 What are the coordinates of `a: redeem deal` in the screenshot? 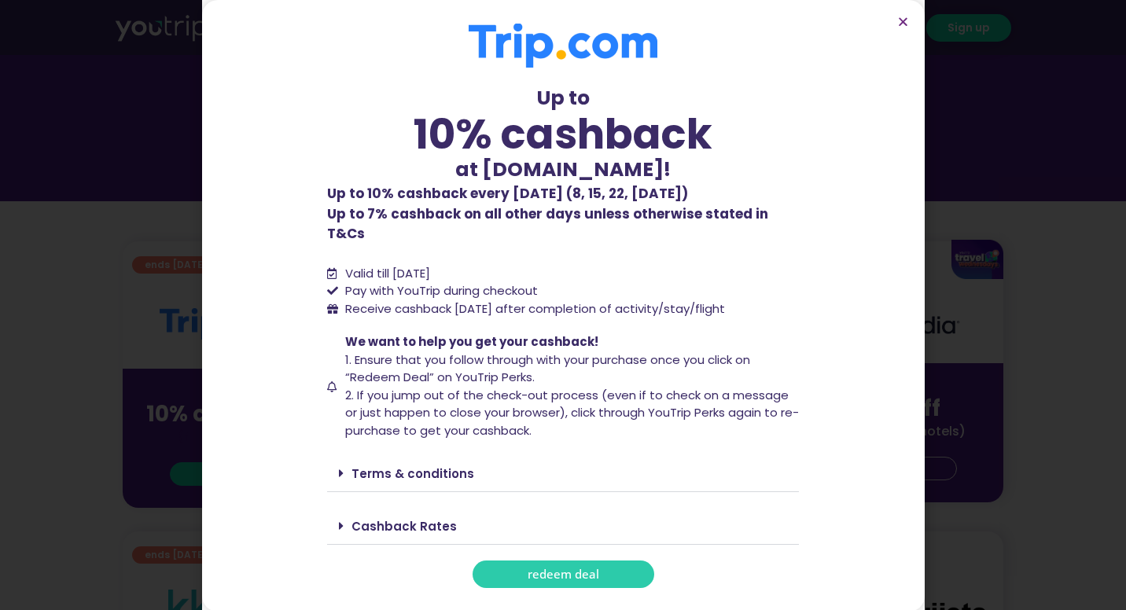 It's located at (563, 574).